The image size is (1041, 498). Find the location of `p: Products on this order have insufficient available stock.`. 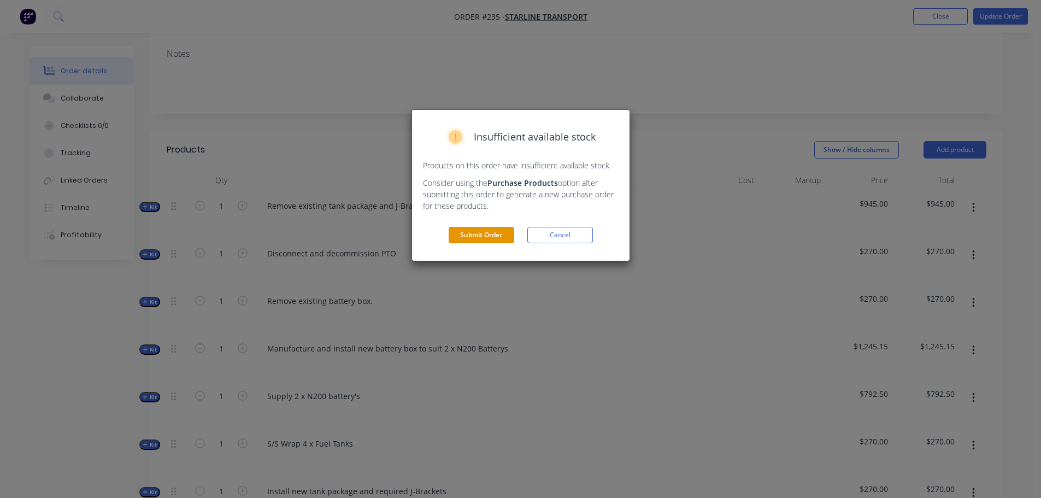

p: Products on this order have insufficient available stock. is located at coordinates (521, 165).